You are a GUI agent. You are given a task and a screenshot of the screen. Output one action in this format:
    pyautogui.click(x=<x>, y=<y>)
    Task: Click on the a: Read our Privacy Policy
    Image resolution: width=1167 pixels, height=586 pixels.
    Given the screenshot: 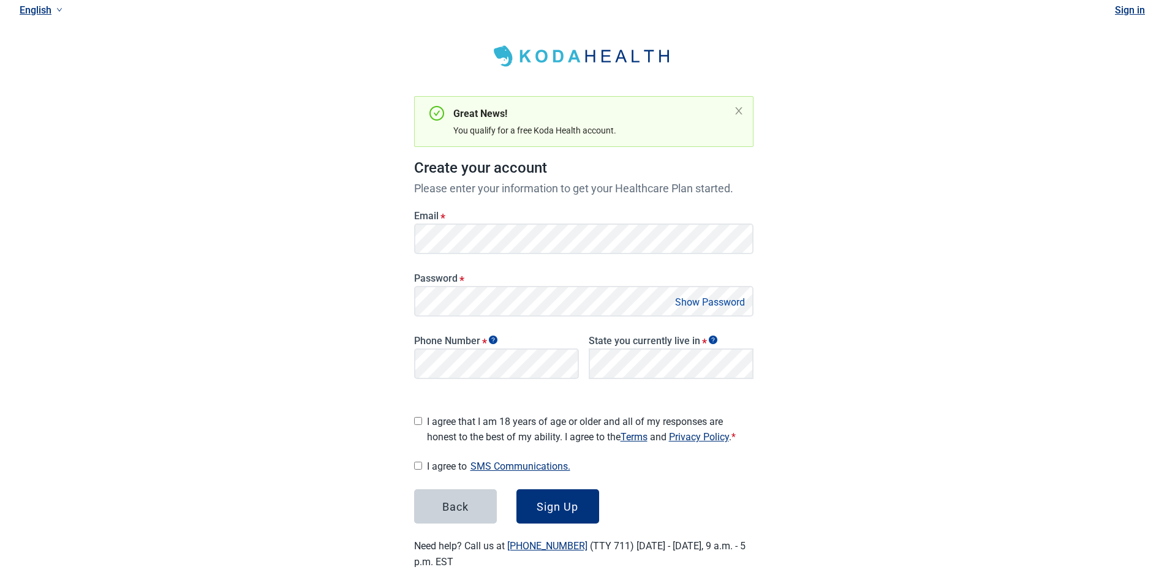 What is the action you would take?
    pyautogui.click(x=699, y=437)
    